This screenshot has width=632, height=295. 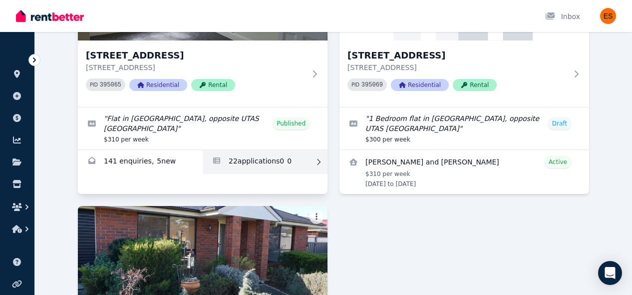 What do you see at coordinates (265, 162) in the screenshot?
I see `a: Applications for Unit 2/55 Invermay Rd, Invermay` at bounding box center [265, 162].